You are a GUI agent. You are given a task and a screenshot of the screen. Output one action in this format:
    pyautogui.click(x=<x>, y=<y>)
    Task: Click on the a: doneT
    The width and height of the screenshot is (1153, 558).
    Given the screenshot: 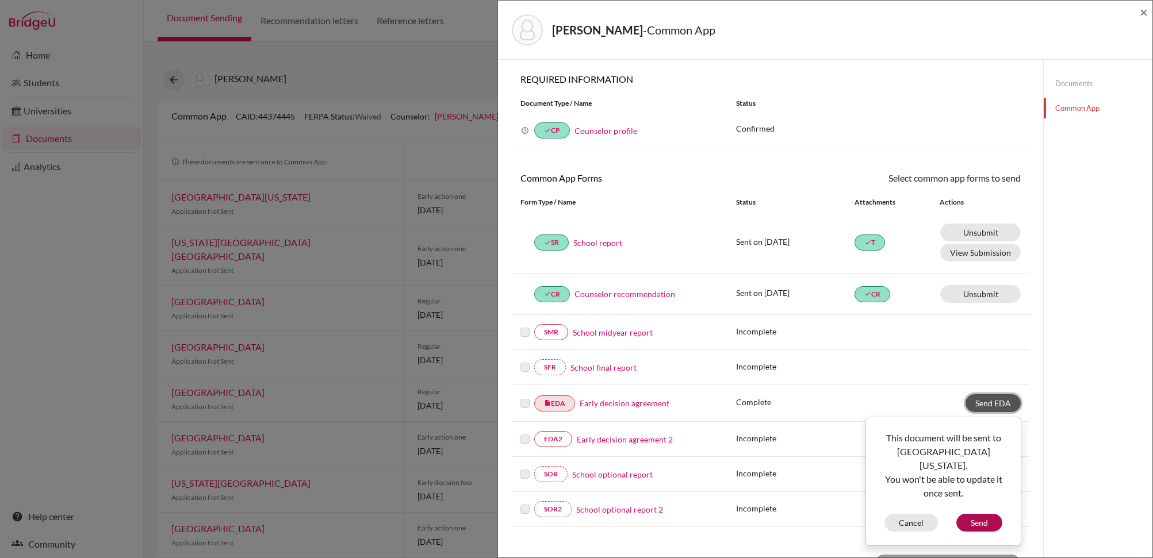 What is the action you would take?
    pyautogui.click(x=870, y=243)
    